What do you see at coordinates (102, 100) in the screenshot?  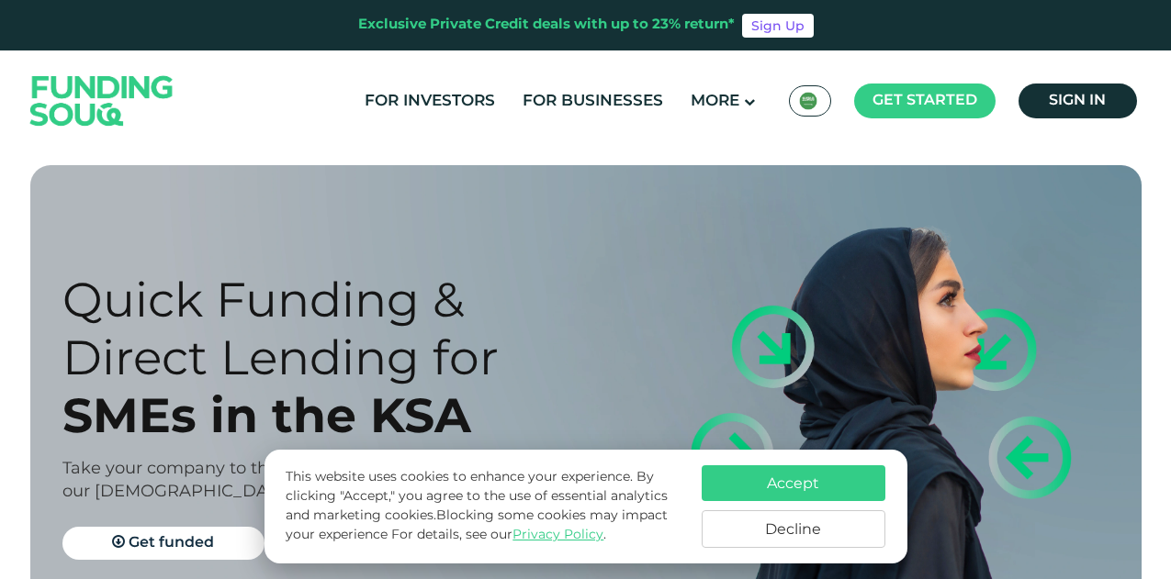 I see `img: Logo` at bounding box center [102, 100].